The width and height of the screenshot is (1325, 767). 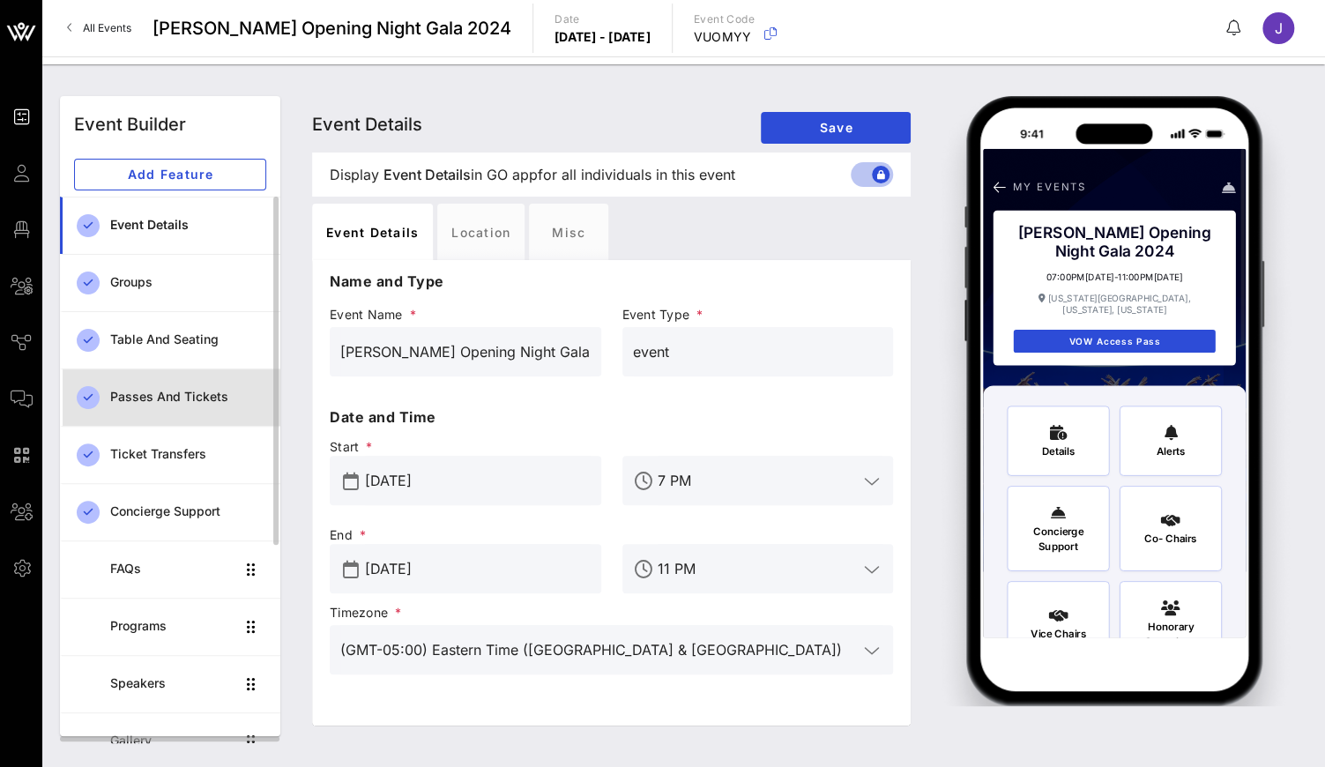 I want to click on span: J, so click(x=1278, y=28).